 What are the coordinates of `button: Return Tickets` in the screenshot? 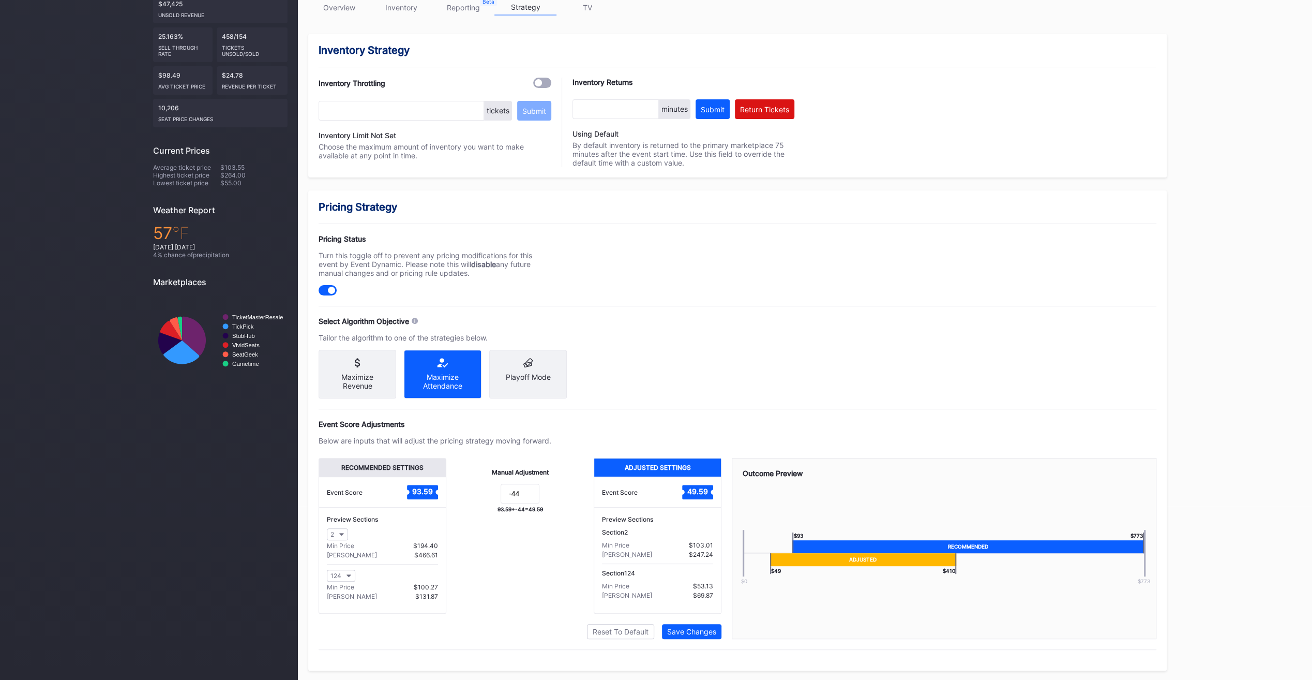 It's located at (765, 109).